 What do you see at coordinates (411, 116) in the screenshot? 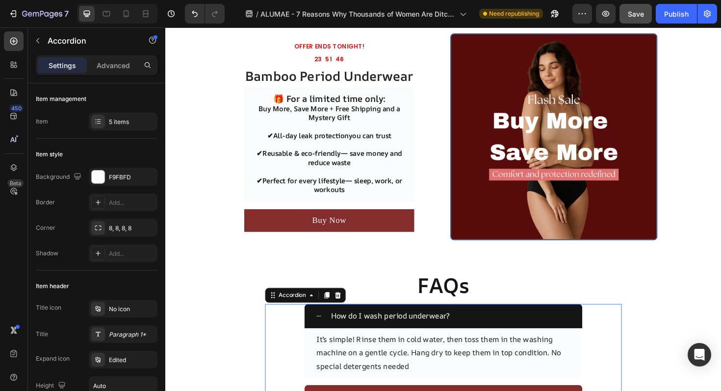
I see `img: Strong_elasticity_shape-retaining_2.png` at bounding box center [411, 116].